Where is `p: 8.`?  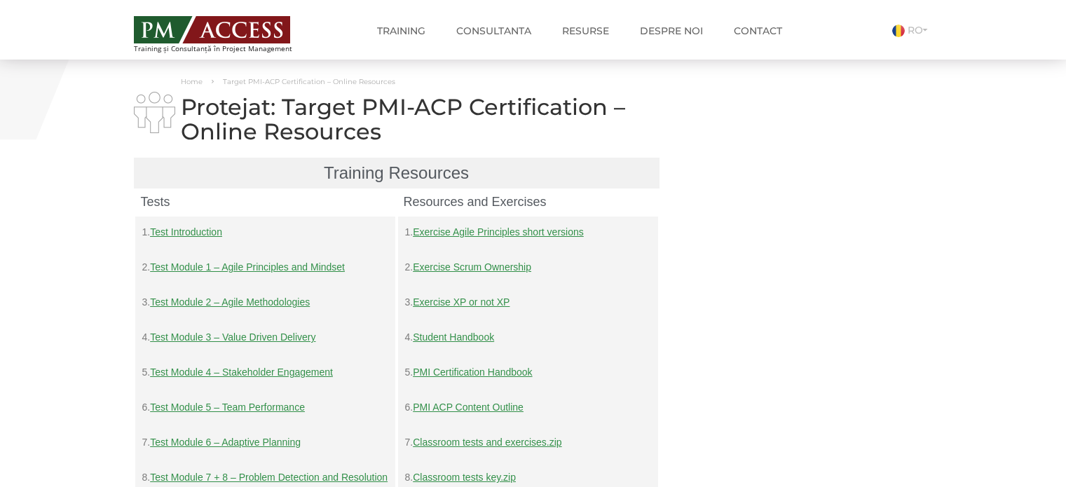
p: 8. is located at coordinates (528, 477).